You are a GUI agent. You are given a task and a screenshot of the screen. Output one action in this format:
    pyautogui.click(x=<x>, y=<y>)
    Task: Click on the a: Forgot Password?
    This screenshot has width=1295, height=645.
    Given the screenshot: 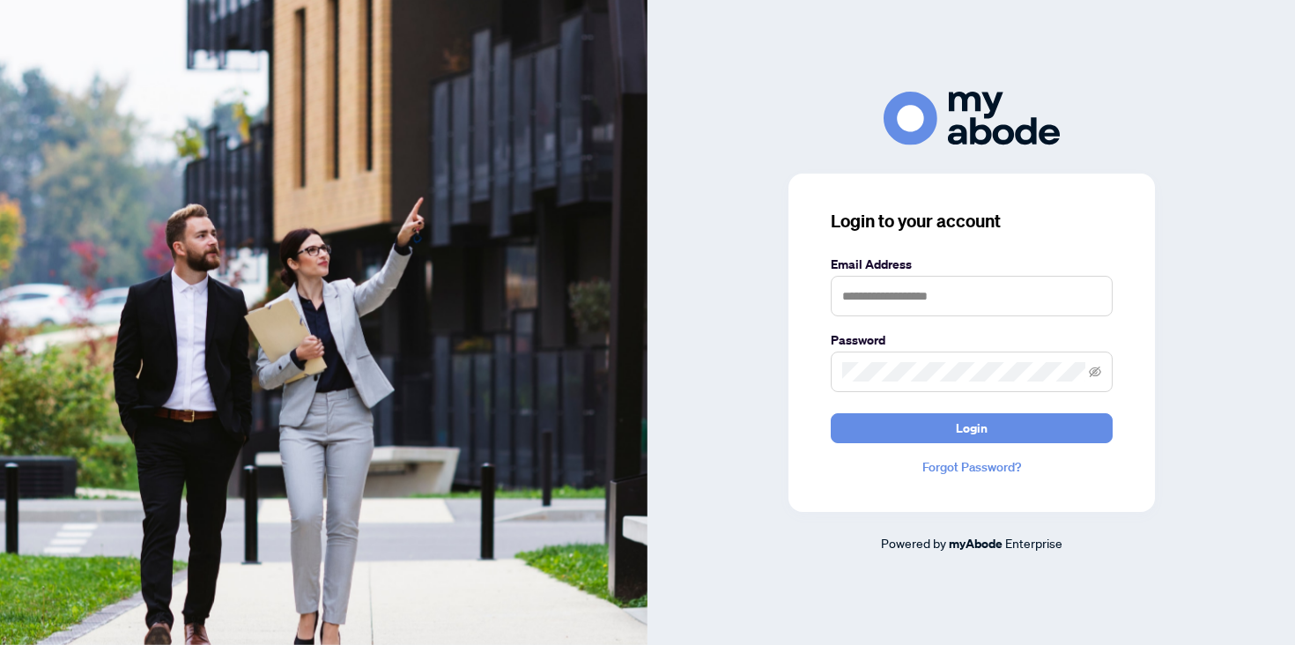 What is the action you would take?
    pyautogui.click(x=972, y=467)
    